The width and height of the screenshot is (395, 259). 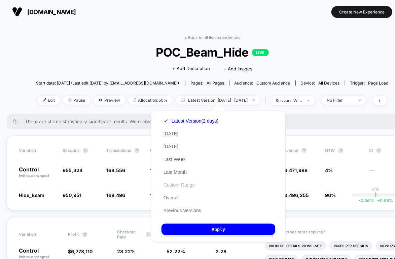 I want to click on span: 168,496, so click(x=116, y=195).